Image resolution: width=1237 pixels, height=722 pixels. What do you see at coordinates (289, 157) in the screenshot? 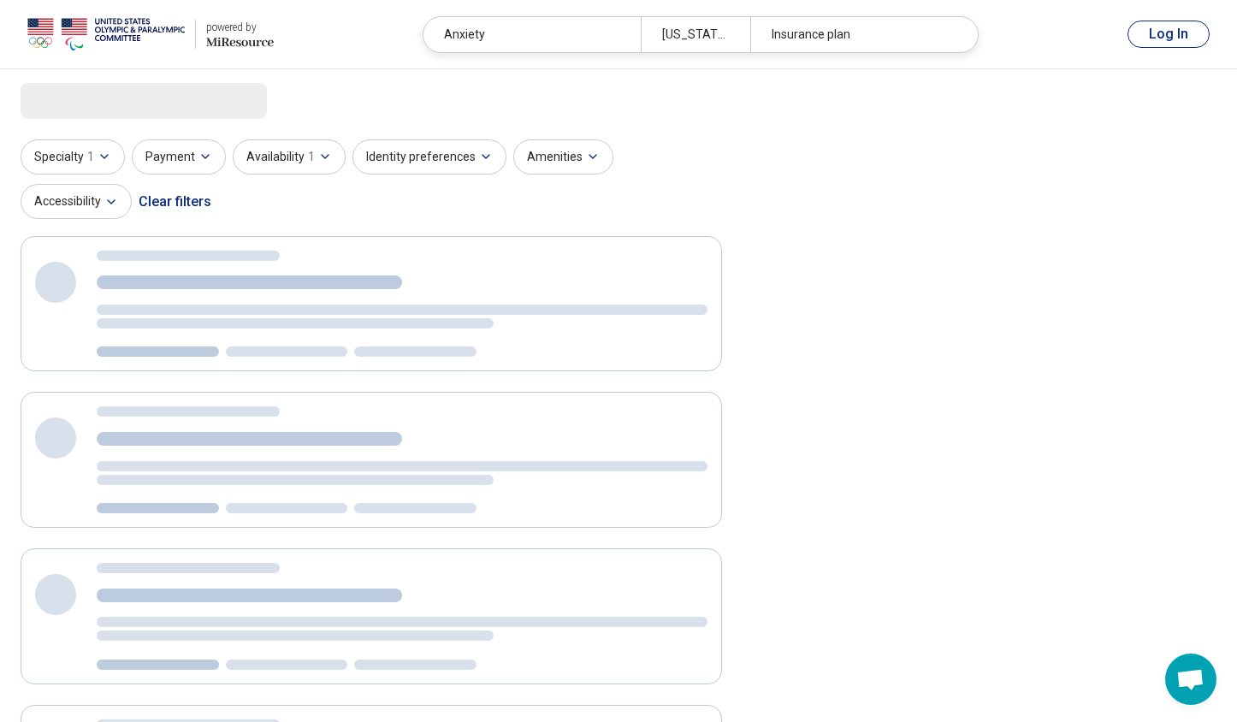
I see `button: Availability1` at bounding box center [289, 157].